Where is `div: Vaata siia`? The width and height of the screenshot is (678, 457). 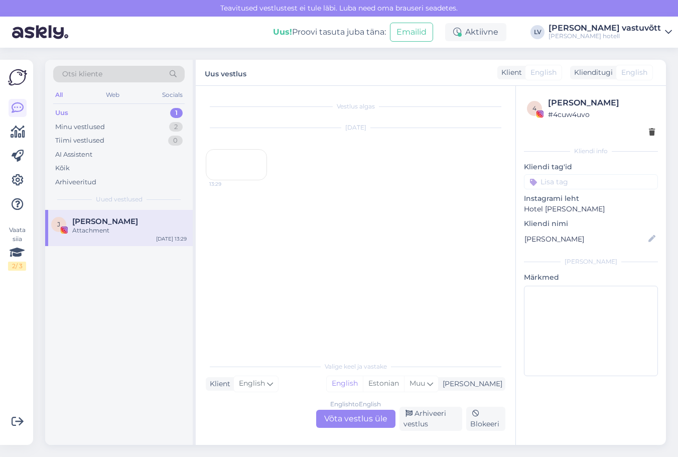
div: Vaata siia is located at coordinates (17, 248).